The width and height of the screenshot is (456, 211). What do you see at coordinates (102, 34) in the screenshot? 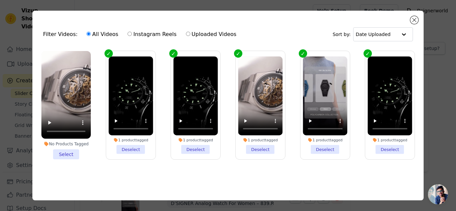
I see `label: All Videos` at bounding box center [102, 34].